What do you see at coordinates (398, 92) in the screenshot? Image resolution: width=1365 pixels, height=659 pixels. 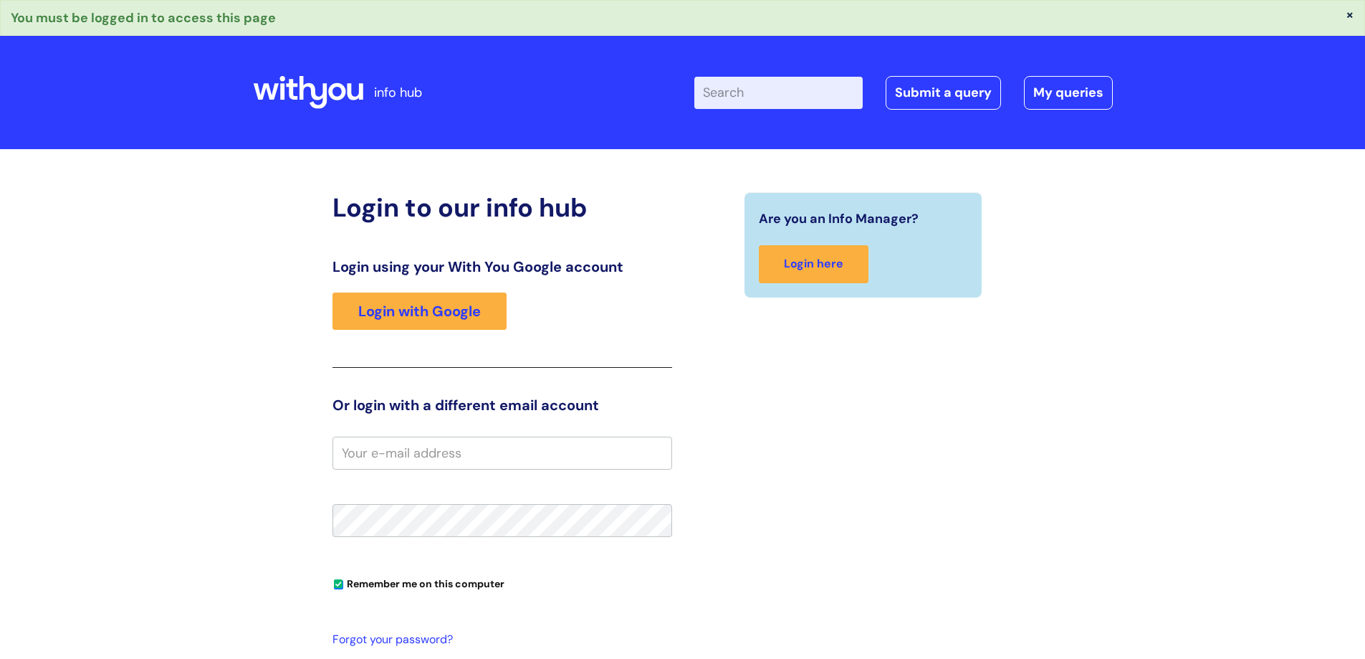 I see `p: info hub` at bounding box center [398, 92].